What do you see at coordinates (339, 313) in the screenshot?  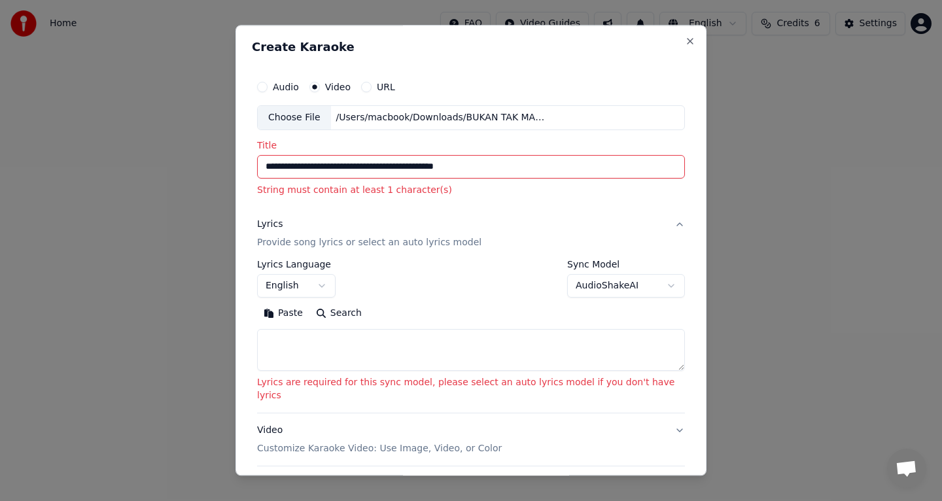 I see `button: Search` at bounding box center [339, 313].